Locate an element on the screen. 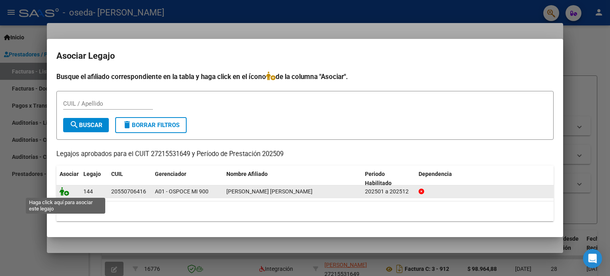 The width and height of the screenshot is (610, 276). span: Borrar Filtros is located at coordinates (151, 125).